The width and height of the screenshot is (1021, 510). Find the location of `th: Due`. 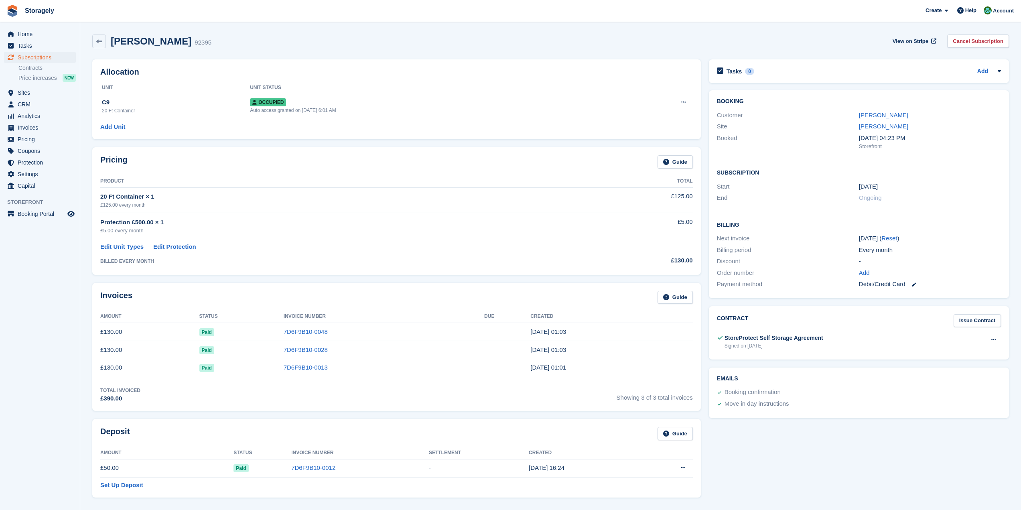

th: Due is located at coordinates (507, 317).